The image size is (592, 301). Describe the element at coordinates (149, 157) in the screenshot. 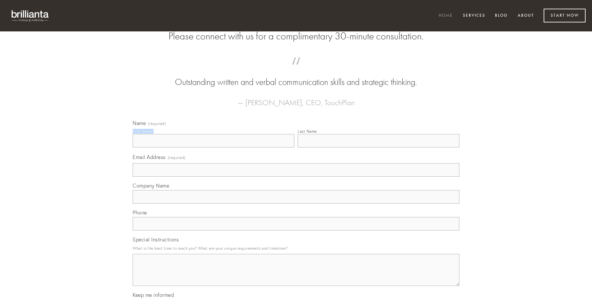

I see `span: Email Address` at that location.